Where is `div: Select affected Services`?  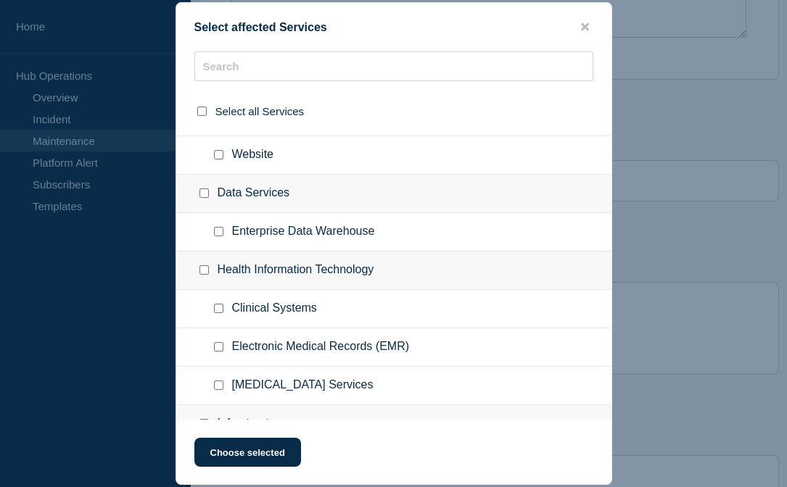 div: Select affected Services is located at coordinates (394, 27).